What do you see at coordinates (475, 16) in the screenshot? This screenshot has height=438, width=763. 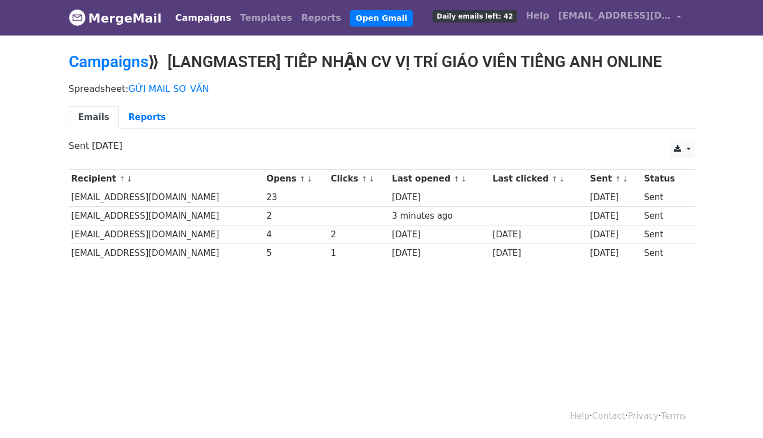 I see `span: Daily emails left: 42` at bounding box center [475, 16].